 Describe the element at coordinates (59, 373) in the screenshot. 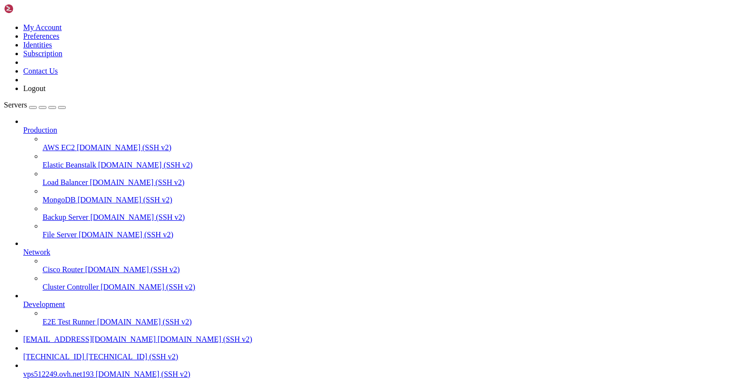

I see `span: vps512249.ovh.net193` at that location.